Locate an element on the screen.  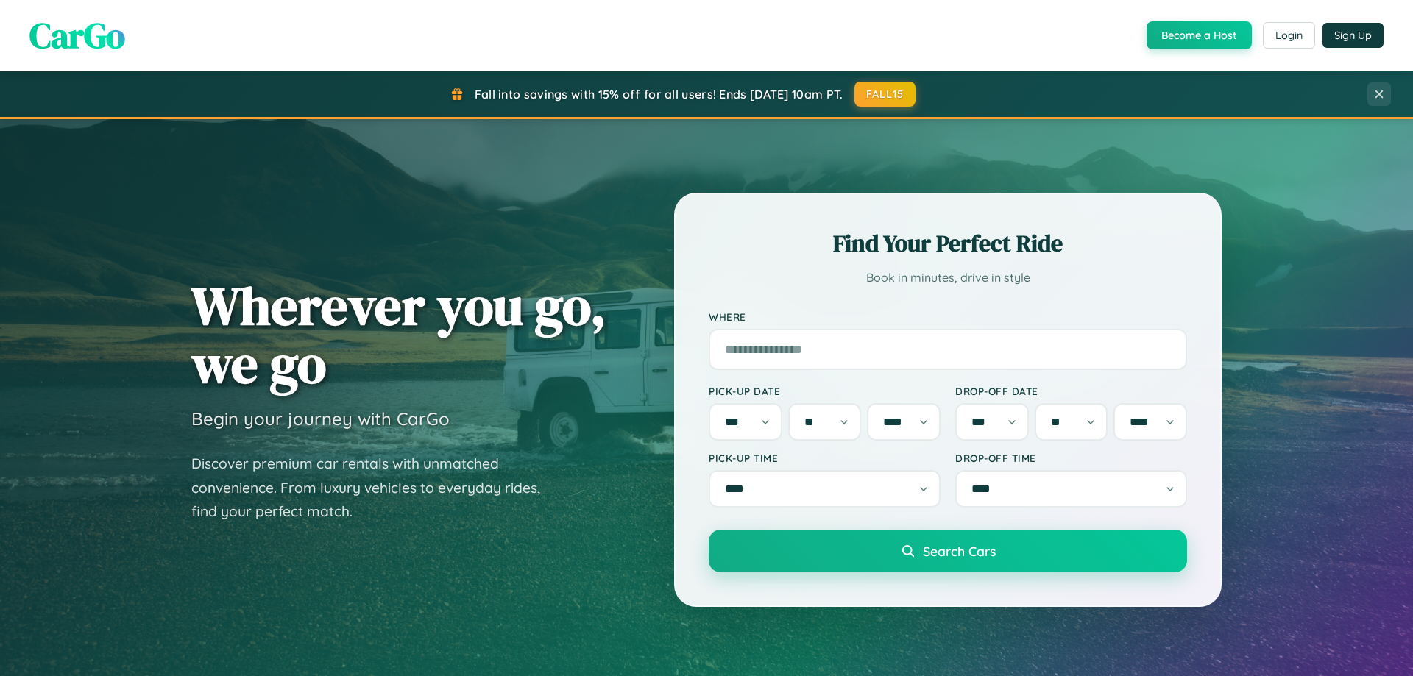
label: Drop-off Time is located at coordinates (1071, 458).